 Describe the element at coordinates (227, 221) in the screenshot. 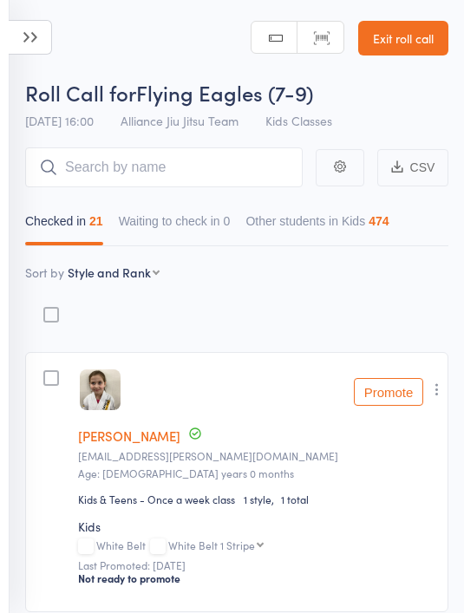

I see `div: 0` at that location.